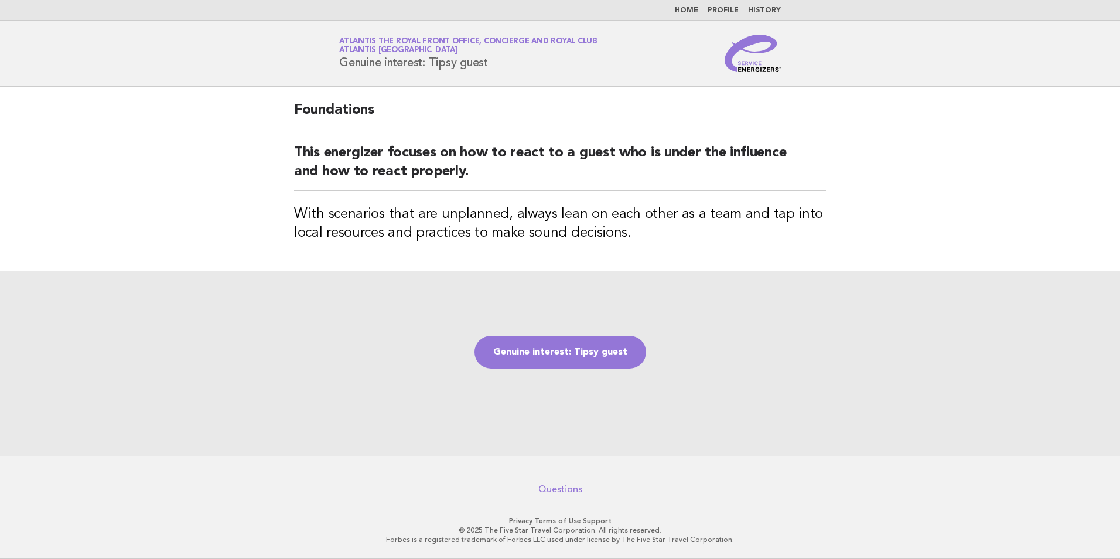 This screenshot has height=559, width=1120. I want to click on a: Home, so click(687, 11).